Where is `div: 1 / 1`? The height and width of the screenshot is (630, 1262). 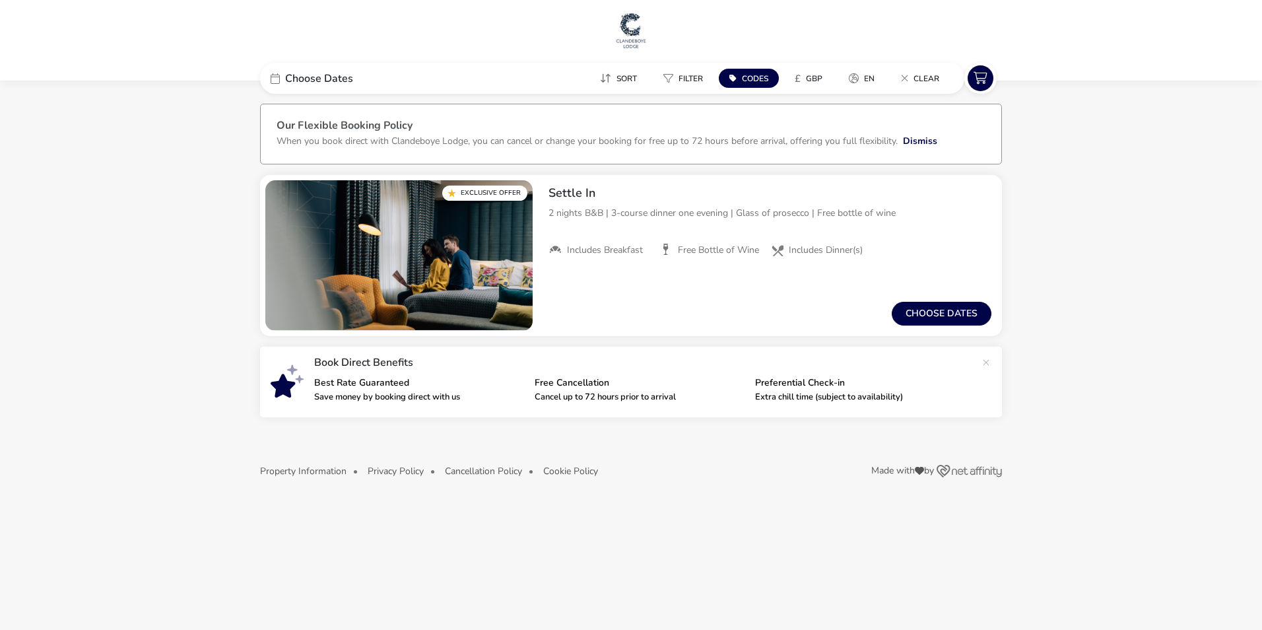
div: 1 / 1 is located at coordinates (399, 255).